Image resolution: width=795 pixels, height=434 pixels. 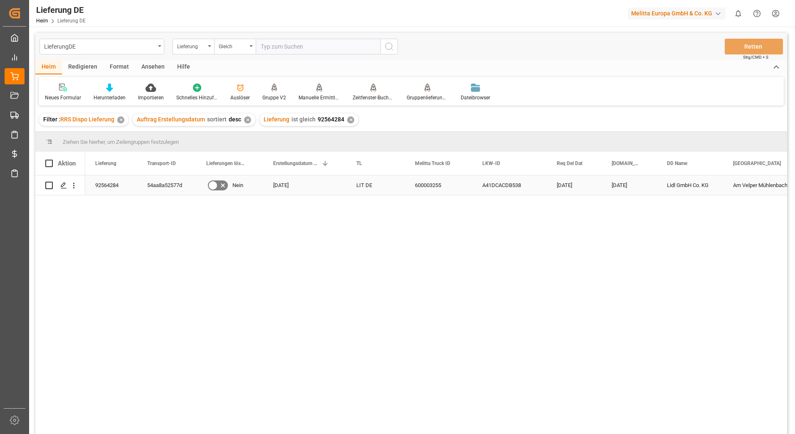 I want to click on span: Filter :, so click(x=52, y=119).